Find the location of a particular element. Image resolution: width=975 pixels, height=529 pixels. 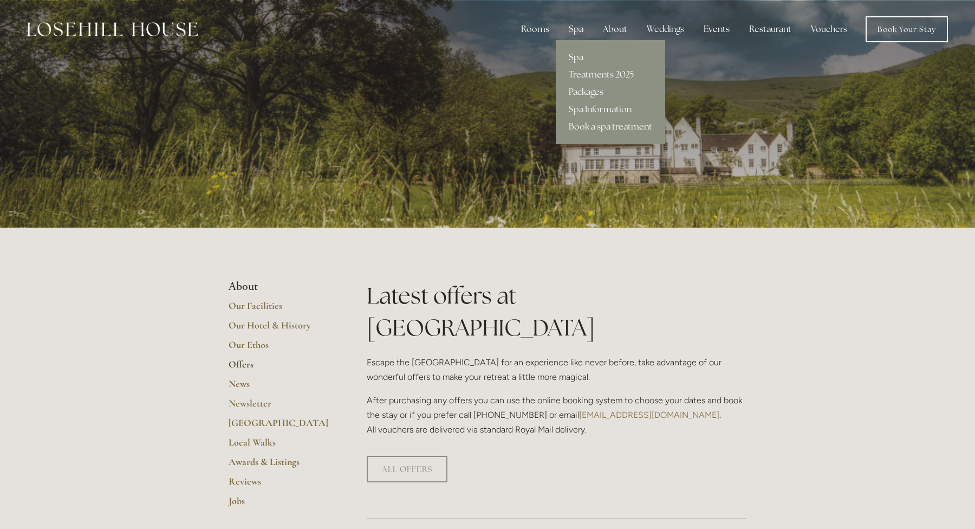

p: After purchasing any offers you can use the online booking system to choose your dates and book t... is located at coordinates (556, 415).